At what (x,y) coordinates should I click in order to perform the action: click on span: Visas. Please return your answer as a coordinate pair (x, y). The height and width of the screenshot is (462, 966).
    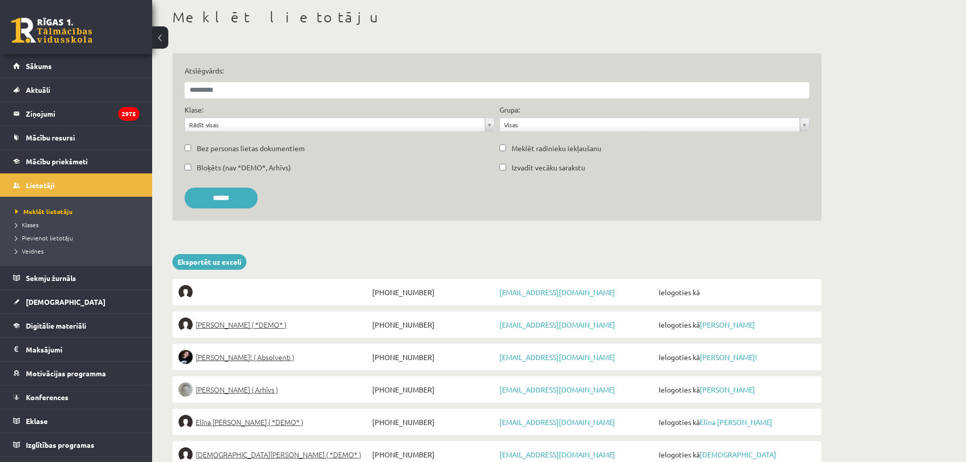
    Looking at the image, I should click on (650, 125).